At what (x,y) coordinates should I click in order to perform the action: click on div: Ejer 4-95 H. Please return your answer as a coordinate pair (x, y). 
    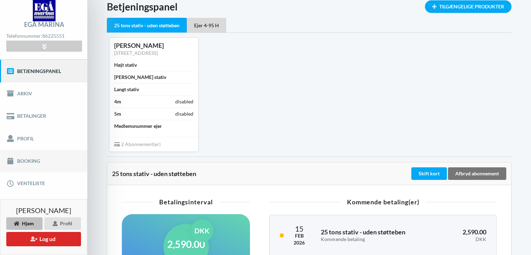
    Looking at the image, I should click on (206, 25).